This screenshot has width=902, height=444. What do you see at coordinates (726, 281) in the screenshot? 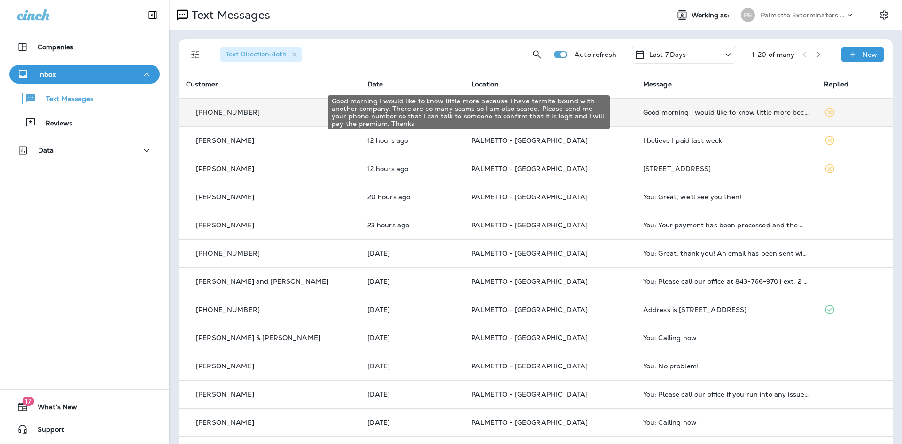
I see `div: You: Please call our office at 843-766-9701 ext. 2 to pay the renewal over the phone, or go on to...` at bounding box center [726, 281].